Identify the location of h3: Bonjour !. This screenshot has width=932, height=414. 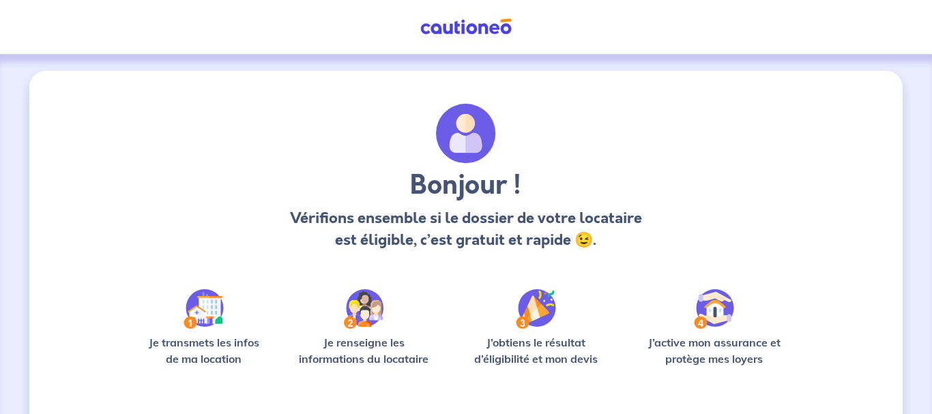
(465, 186).